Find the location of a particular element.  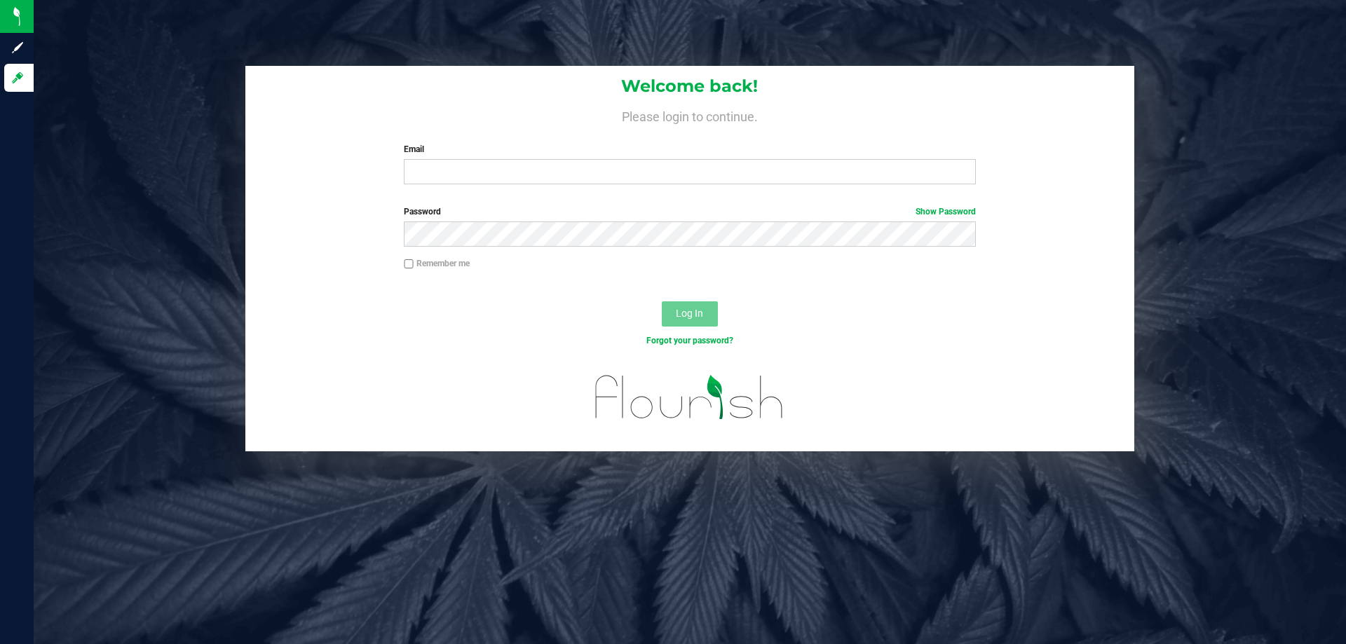

button: Log In is located at coordinates (690, 314).